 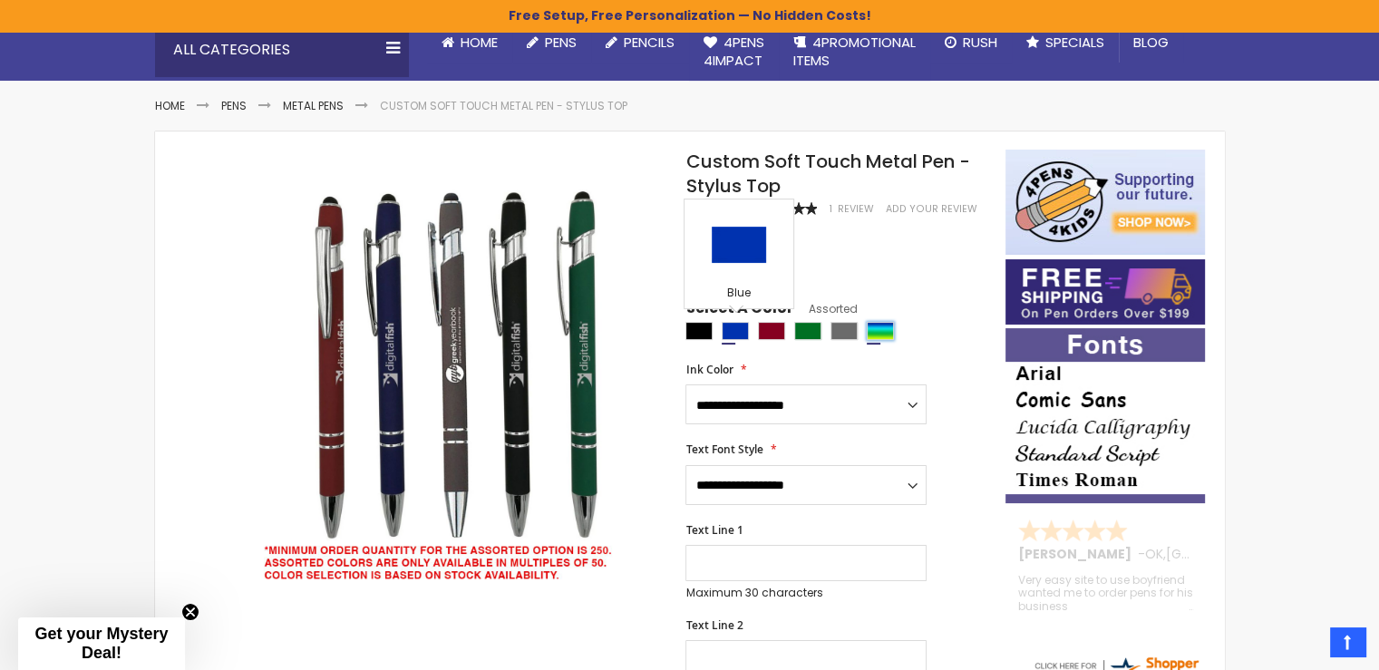 What do you see at coordinates (854, 51) in the screenshot?
I see `span: 4PROMOTIONAL ITEMS` at bounding box center [854, 51].